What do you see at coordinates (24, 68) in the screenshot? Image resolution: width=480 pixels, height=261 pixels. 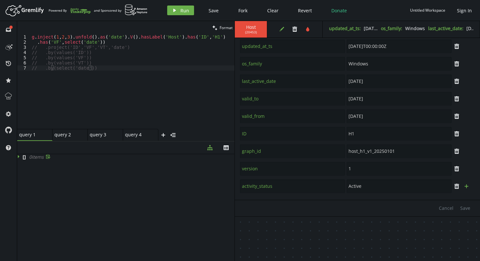 I see `div: 7` at bounding box center [24, 68].